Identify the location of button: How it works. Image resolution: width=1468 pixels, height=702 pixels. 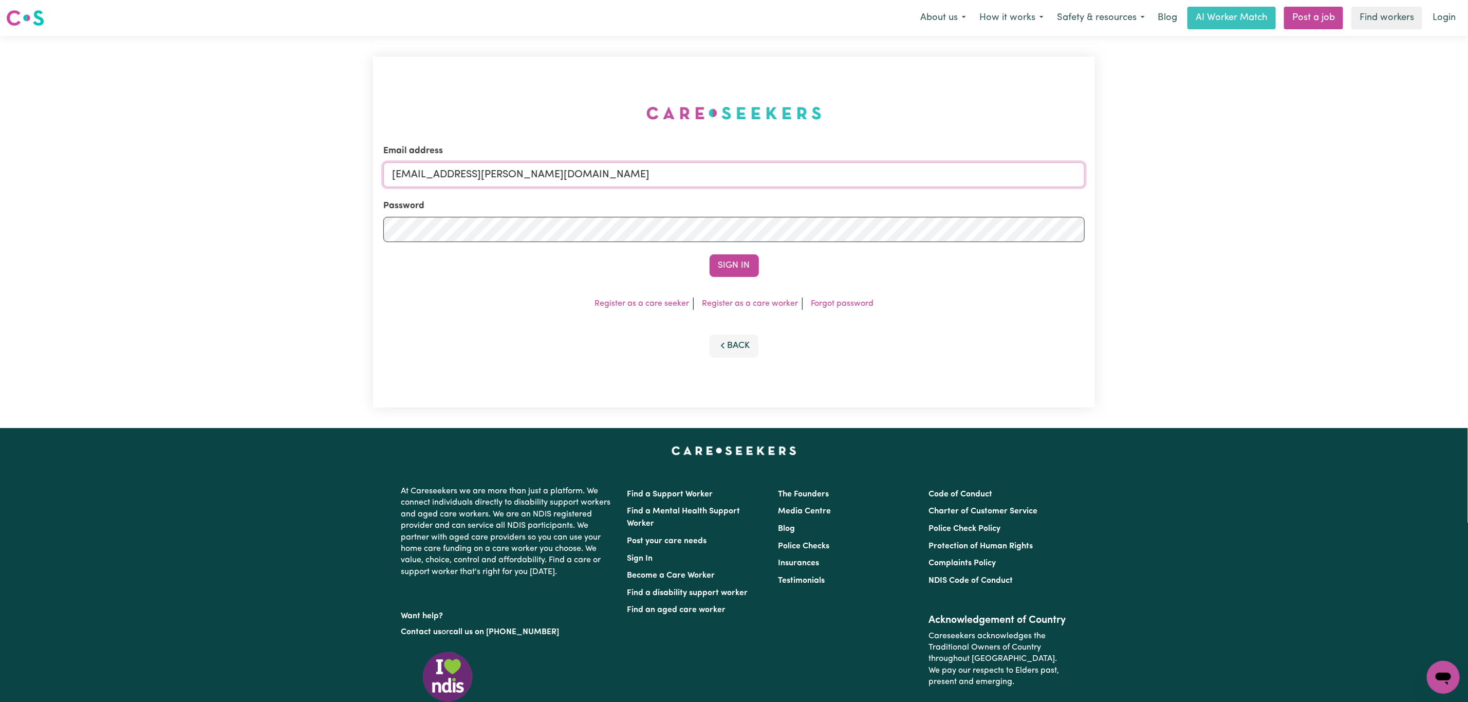
(1011, 18).